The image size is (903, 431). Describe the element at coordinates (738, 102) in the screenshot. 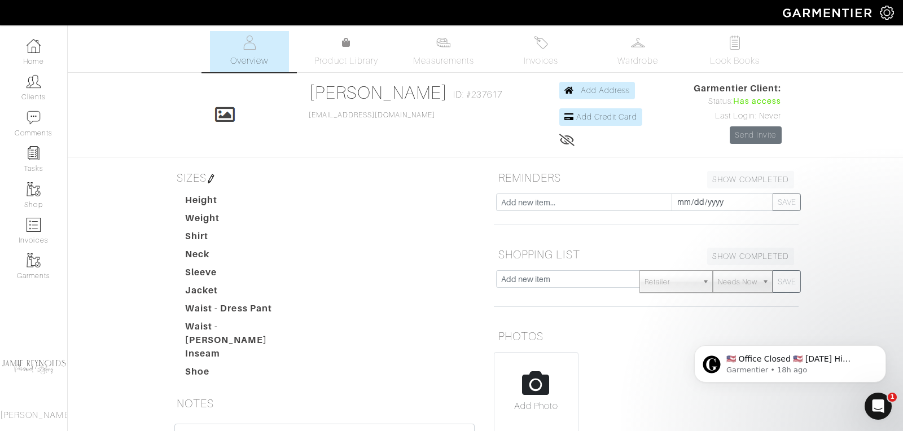

I see `div: Status:` at that location.